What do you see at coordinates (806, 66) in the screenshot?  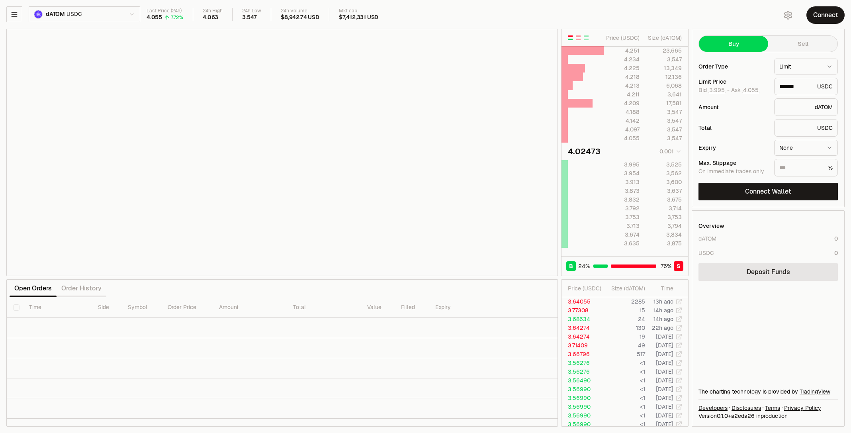 I see `button: Limit` at bounding box center [806, 66].